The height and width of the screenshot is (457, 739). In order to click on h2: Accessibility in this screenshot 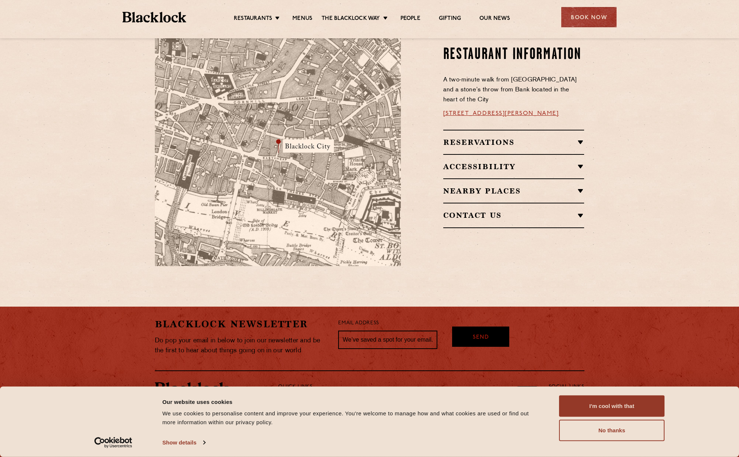, I will do `click(514, 167)`.